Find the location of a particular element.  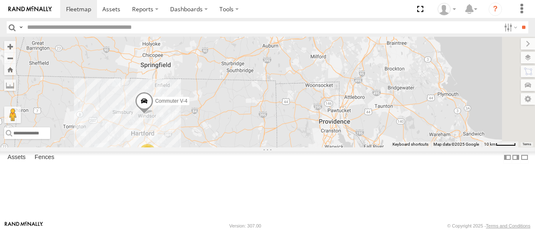

button: Zoom in is located at coordinates (10, 46).